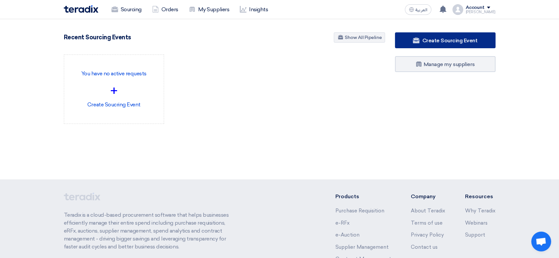 The image size is (559, 258). What do you see at coordinates (359, 211) in the screenshot?
I see `a: Purchase Requisition` at bounding box center [359, 211].